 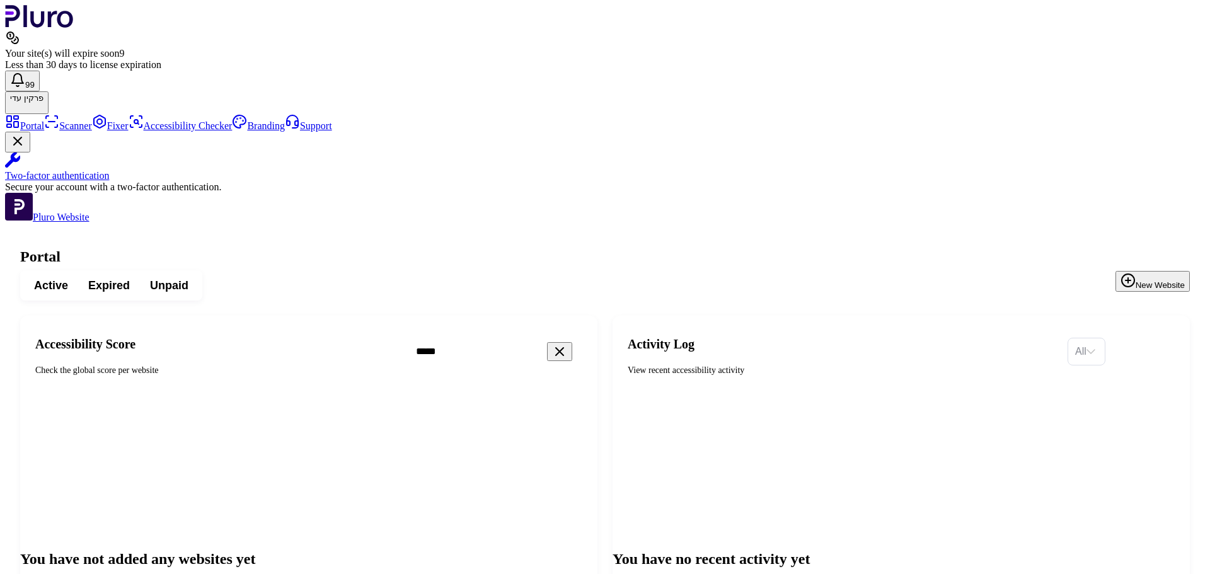 What do you see at coordinates (18, 142) in the screenshot?
I see `button: Close Two-factor authentication notification` at bounding box center [18, 142].